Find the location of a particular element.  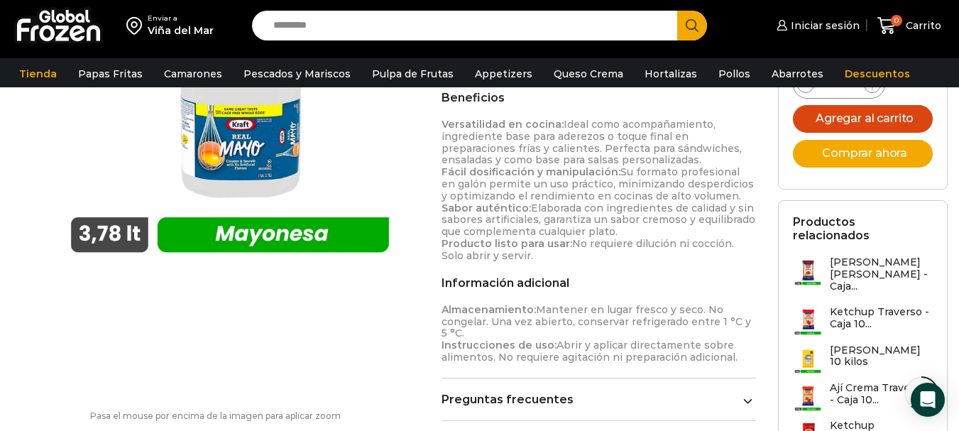

a: Hortalizas is located at coordinates (671, 74).